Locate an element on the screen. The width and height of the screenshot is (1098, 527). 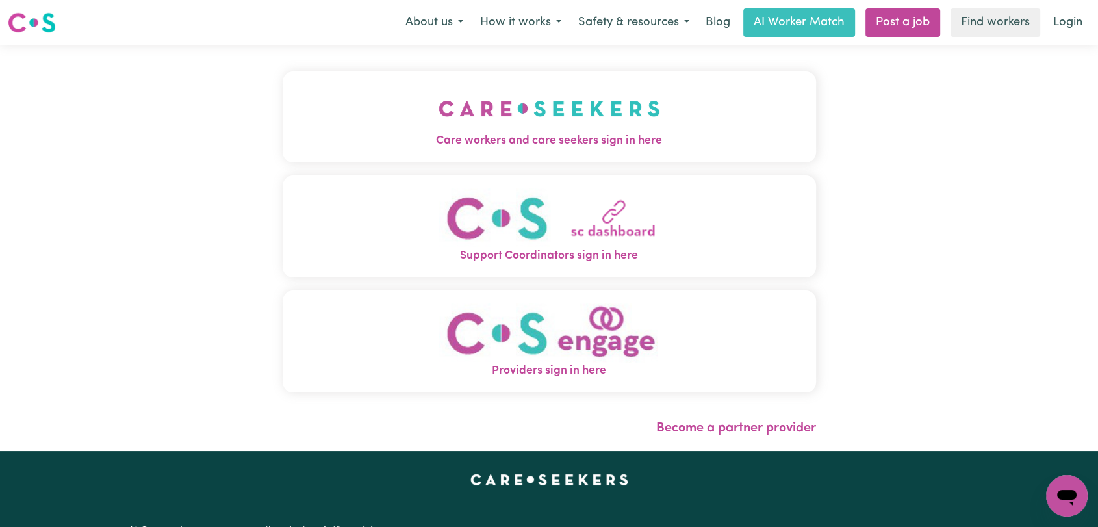
img: Careseekers logo is located at coordinates (32, 23).